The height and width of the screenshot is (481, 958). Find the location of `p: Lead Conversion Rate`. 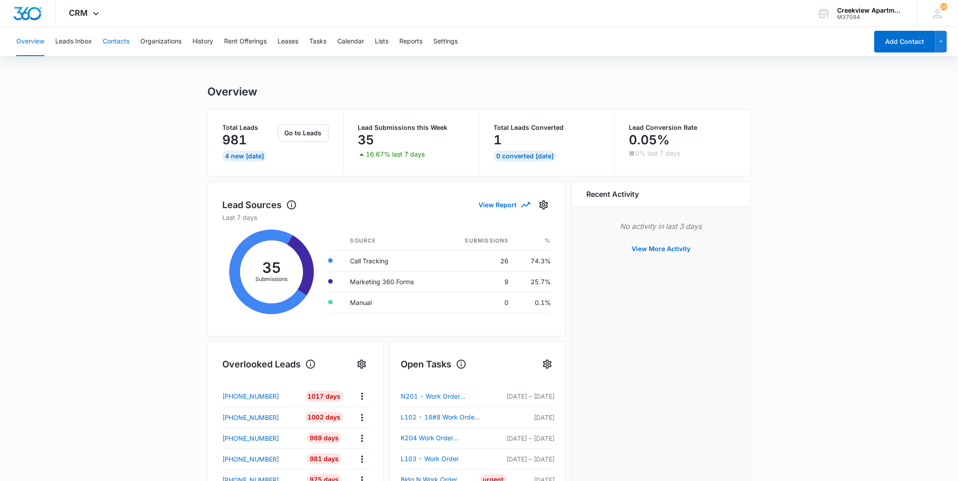

p: Lead Conversion Rate is located at coordinates (683, 128).